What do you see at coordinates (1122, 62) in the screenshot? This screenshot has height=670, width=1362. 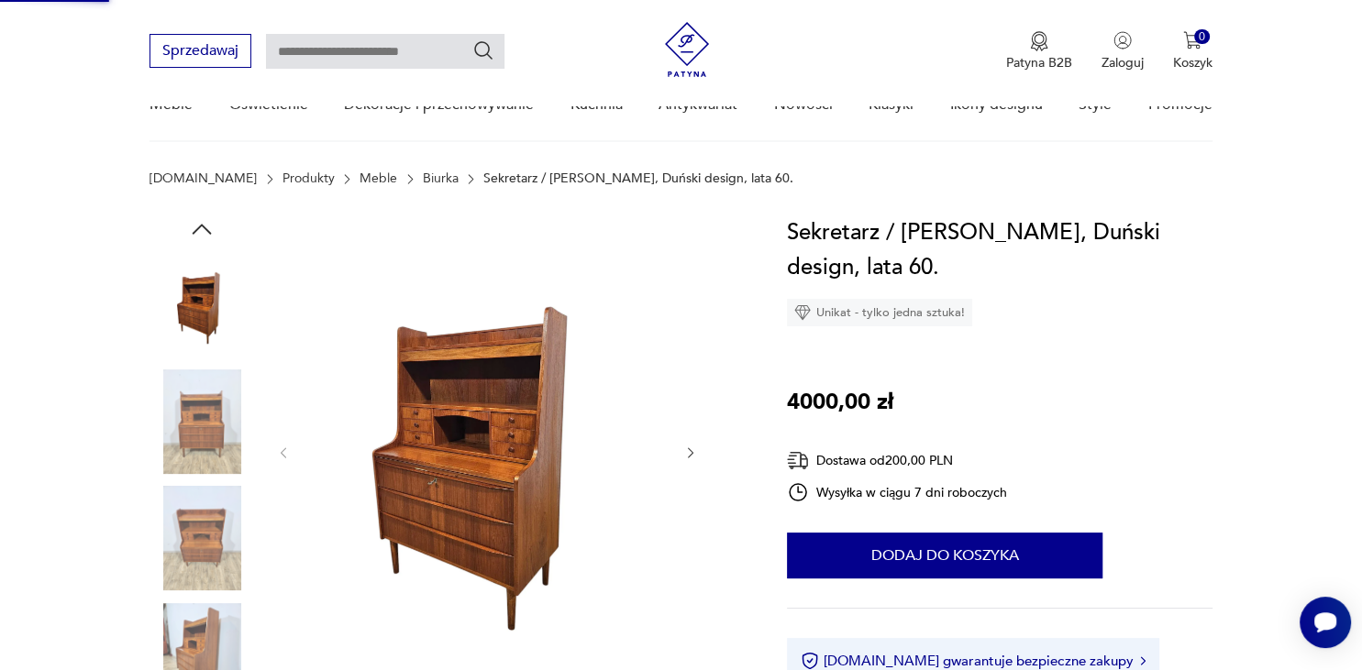 I see `p: Zaloguj` at bounding box center [1122, 62].